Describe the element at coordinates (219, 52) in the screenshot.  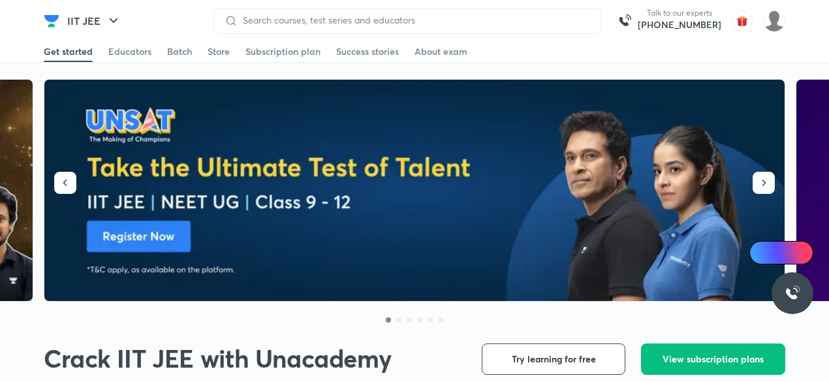
I see `div: Store` at that location.